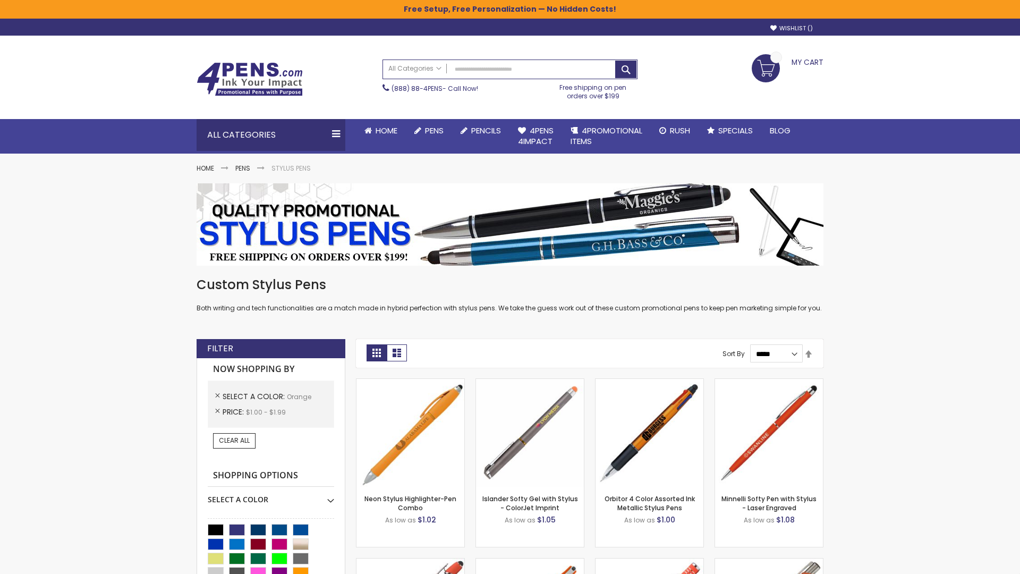 This screenshot has height=574, width=1020. What do you see at coordinates (735, 130) in the screenshot?
I see `span: Specials` at bounding box center [735, 130].